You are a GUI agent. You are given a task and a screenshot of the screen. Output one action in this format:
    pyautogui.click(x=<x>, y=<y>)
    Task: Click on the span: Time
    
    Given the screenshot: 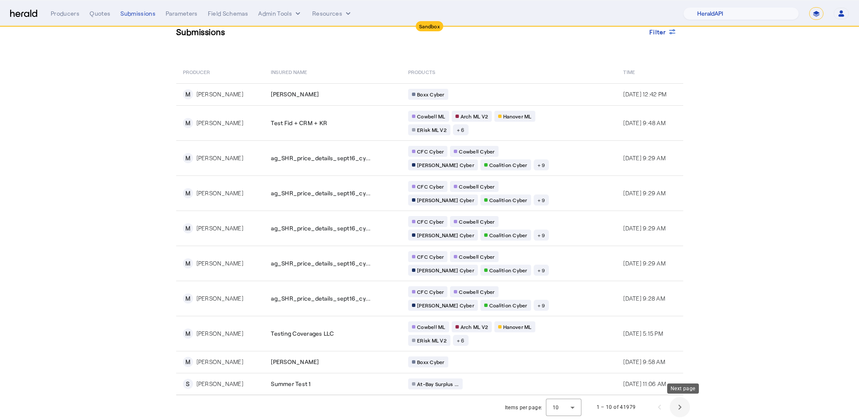 What is the action you would take?
    pyautogui.click(x=629, y=71)
    